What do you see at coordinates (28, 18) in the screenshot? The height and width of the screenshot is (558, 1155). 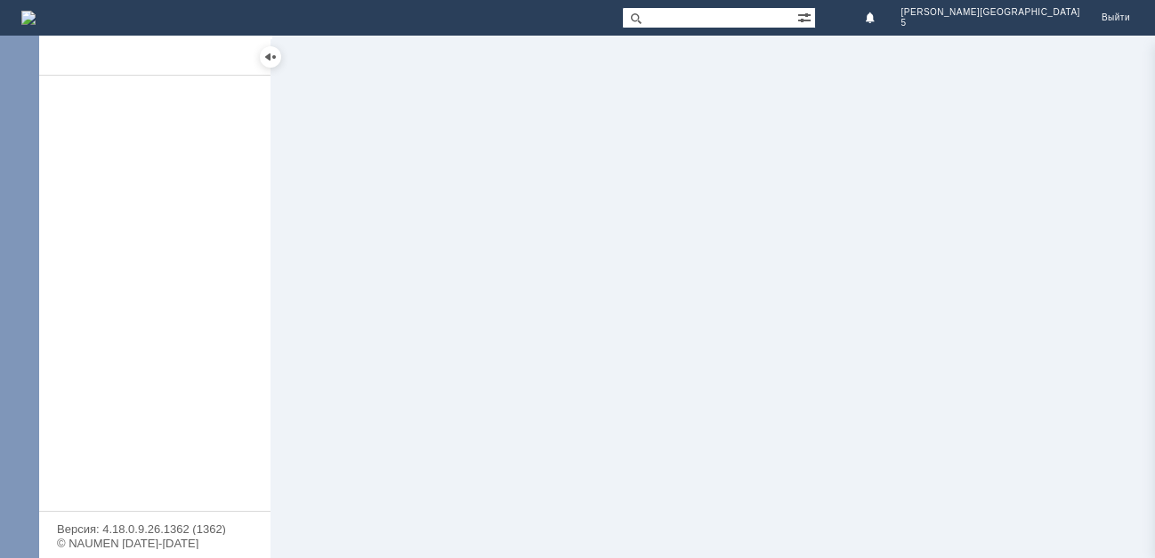 I see `a: Перейти на домашнюю страницу` at bounding box center [28, 18].